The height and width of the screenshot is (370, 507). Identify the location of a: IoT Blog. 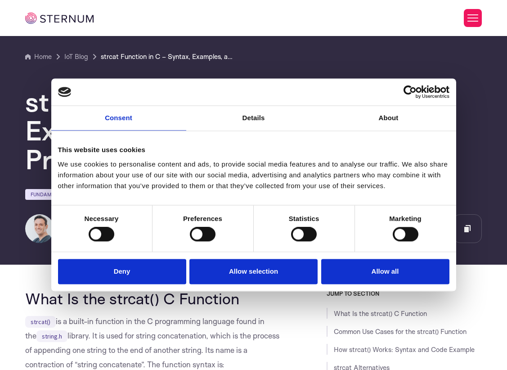
(76, 57).